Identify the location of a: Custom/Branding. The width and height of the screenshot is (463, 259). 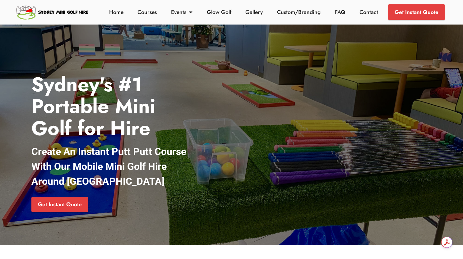
(299, 12).